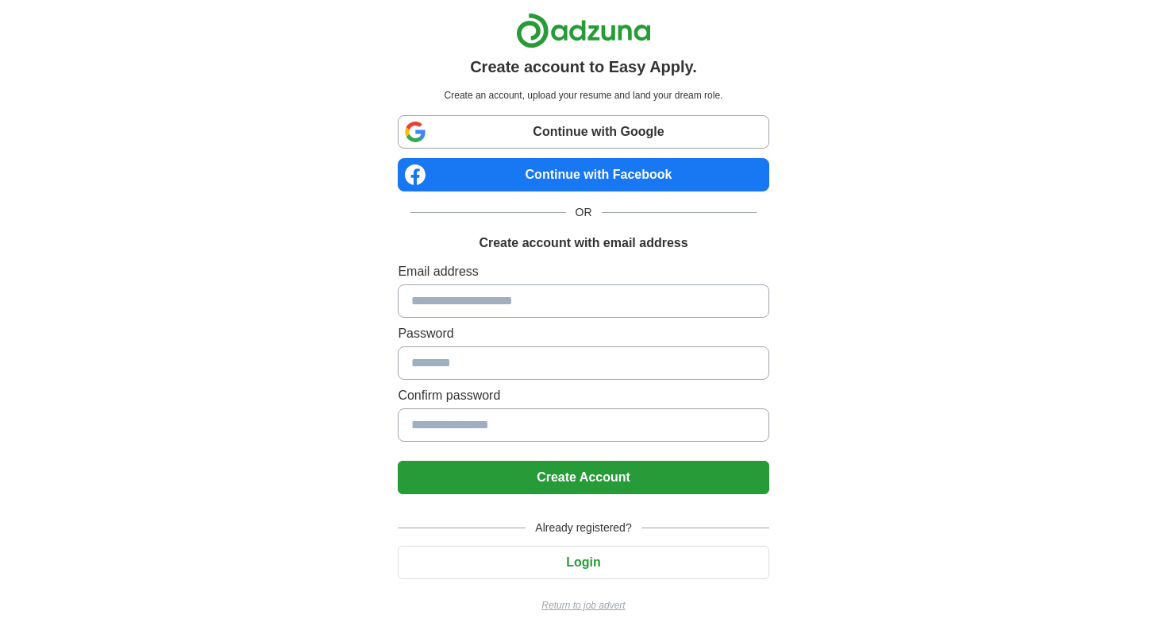  I want to click on label: Password, so click(583, 333).